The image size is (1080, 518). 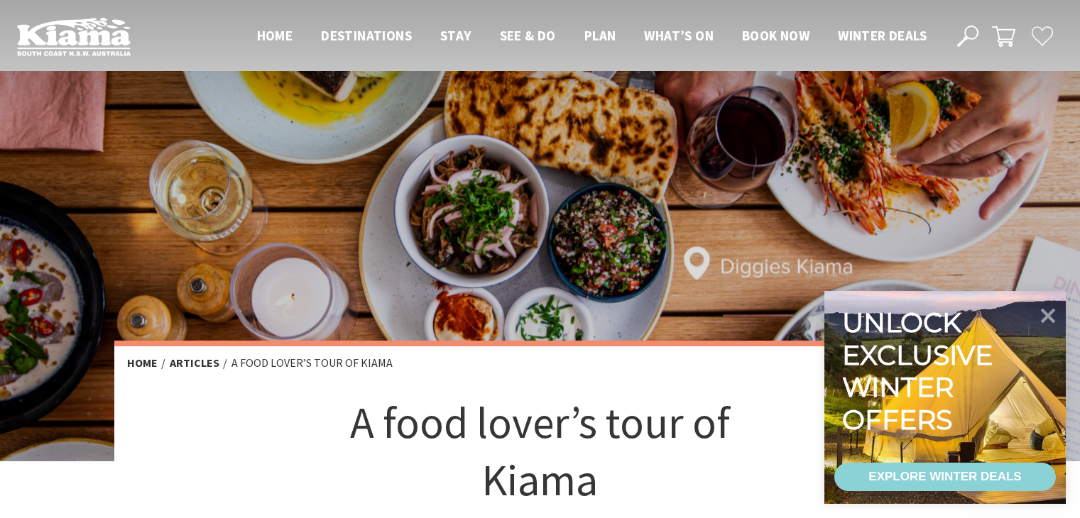 I want to click on a: Home, so click(x=142, y=363).